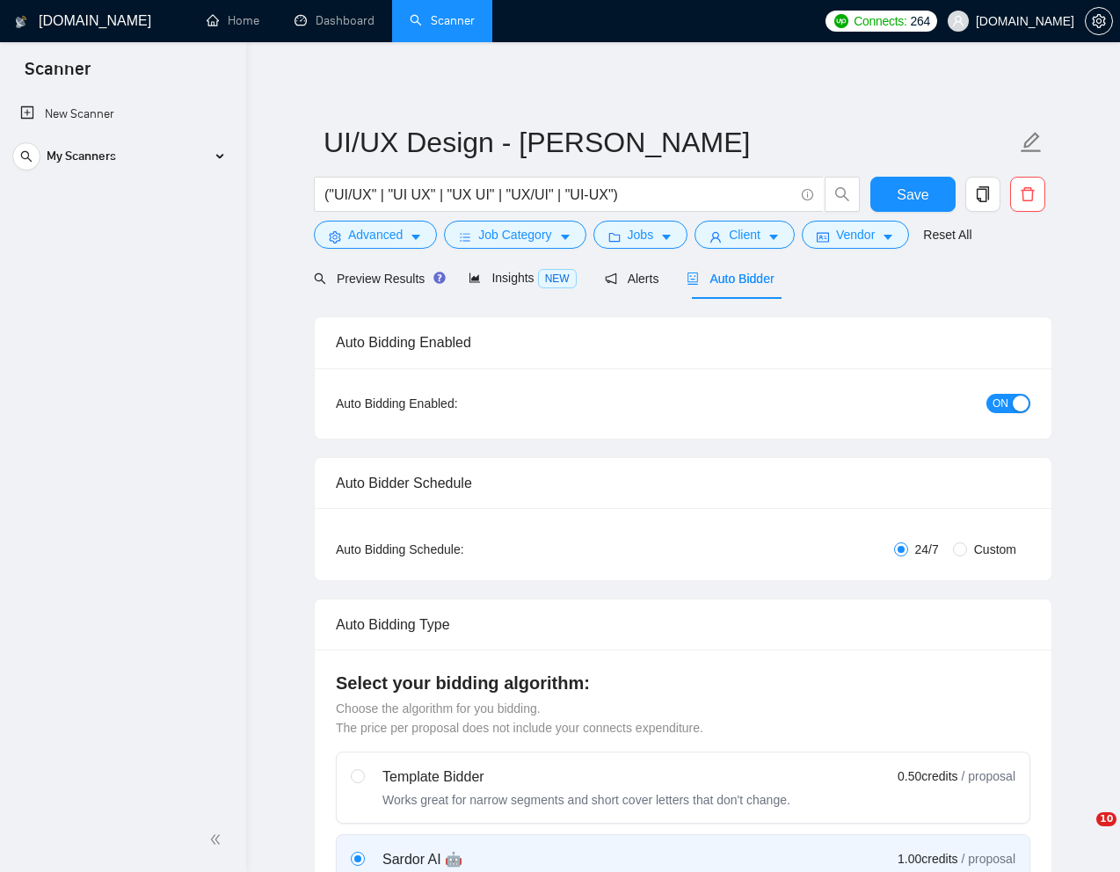 This screenshot has height=872, width=1120. What do you see at coordinates (377, 279) in the screenshot?
I see `span: Preview Results` at bounding box center [377, 279].